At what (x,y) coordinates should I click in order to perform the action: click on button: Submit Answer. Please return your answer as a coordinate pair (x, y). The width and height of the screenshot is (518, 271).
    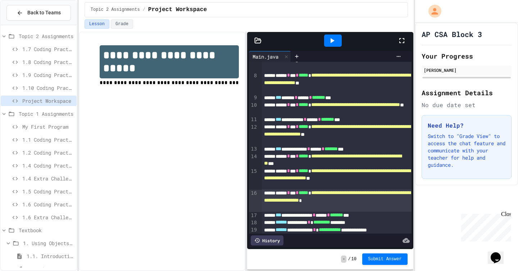
    Looking at the image, I should click on (385, 259).